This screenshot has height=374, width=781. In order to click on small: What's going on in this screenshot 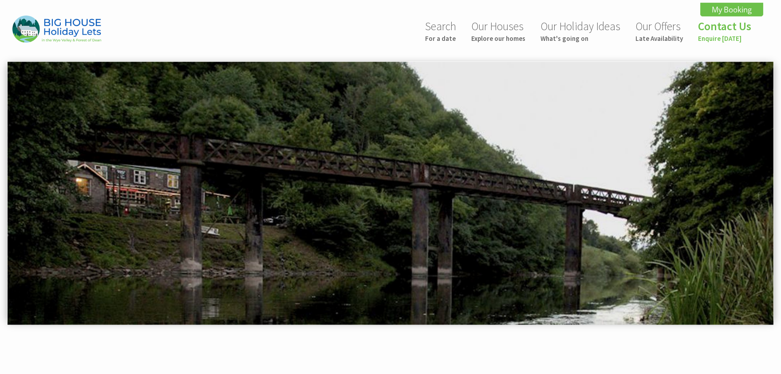, I will do `click(581, 38)`.